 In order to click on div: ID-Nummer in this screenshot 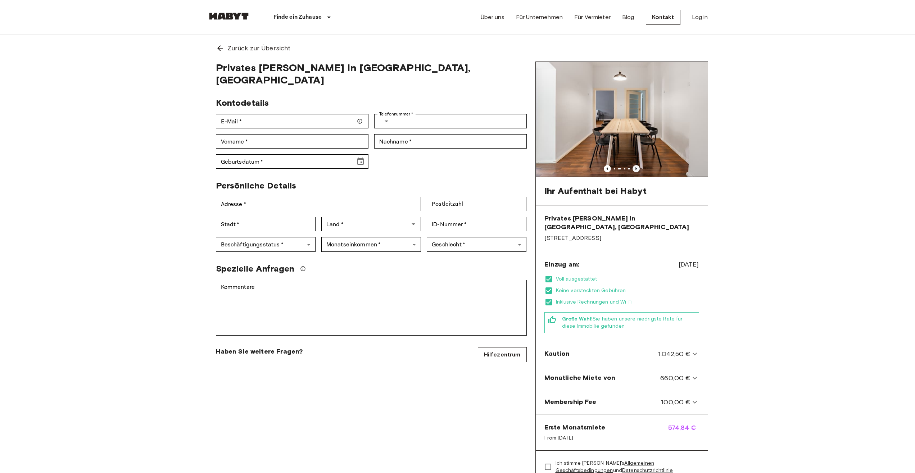, I will do `click(476, 224)`.